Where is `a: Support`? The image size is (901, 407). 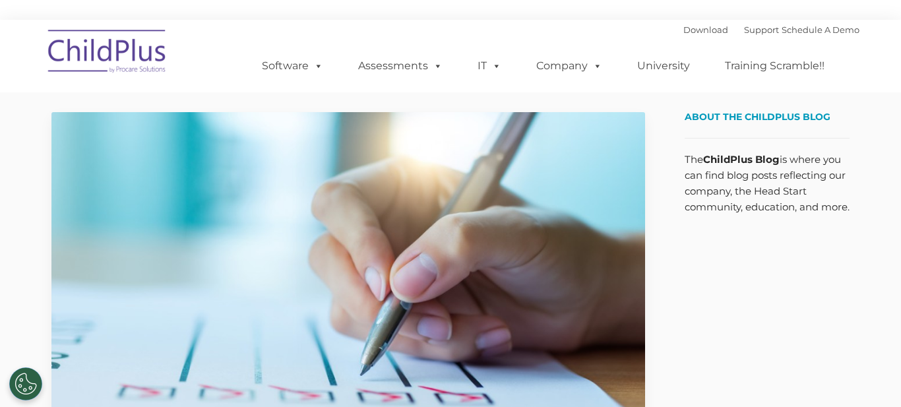
a: Support is located at coordinates (762, 30).